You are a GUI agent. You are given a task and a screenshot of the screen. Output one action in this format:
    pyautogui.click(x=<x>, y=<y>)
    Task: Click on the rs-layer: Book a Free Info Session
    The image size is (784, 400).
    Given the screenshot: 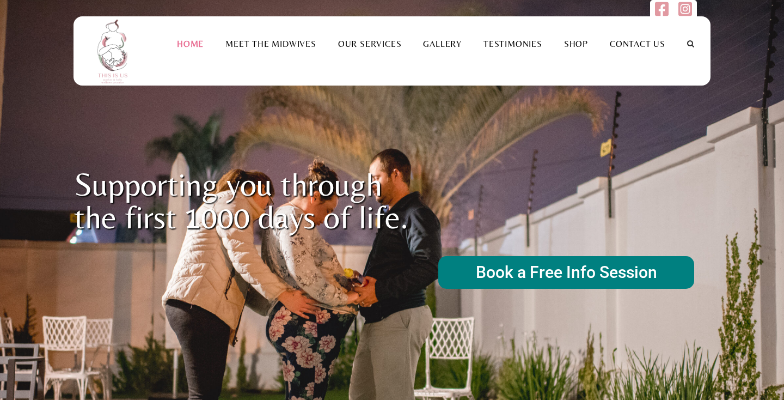 What is the action you would take?
    pyautogui.click(x=566, y=272)
    